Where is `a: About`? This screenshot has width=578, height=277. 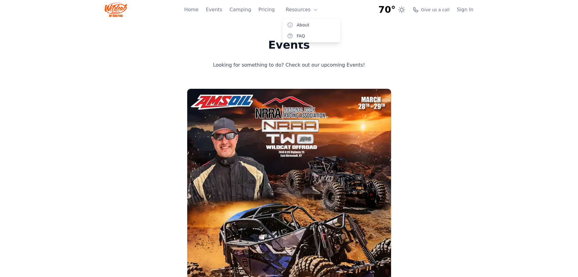 a: About is located at coordinates (311, 25).